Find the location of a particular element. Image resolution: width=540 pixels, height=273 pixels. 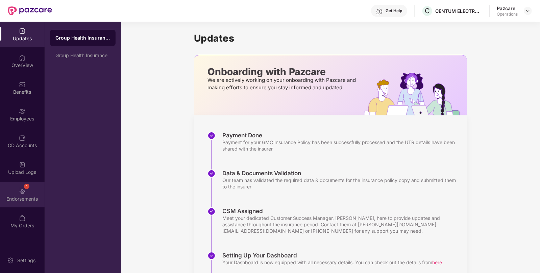

img: svg+xml;base64,PHN2ZyBpZD0iRHJvcGRvd24tMzJ4MzIiIHhtbG5zPSJodHRwOi8vd3d3LnczLm9yZy8yMDAwL3N2ZyIgd2... is located at coordinates (528, 11).